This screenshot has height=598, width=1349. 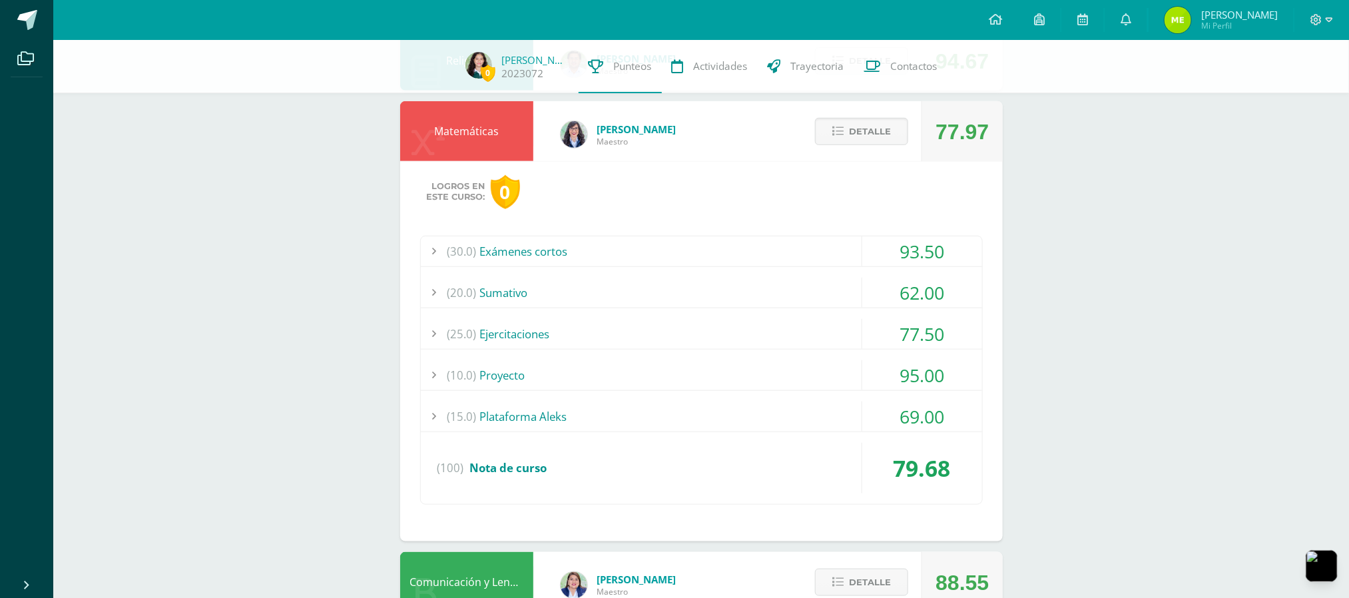 I want to click on span: (30.0), so click(x=462, y=251).